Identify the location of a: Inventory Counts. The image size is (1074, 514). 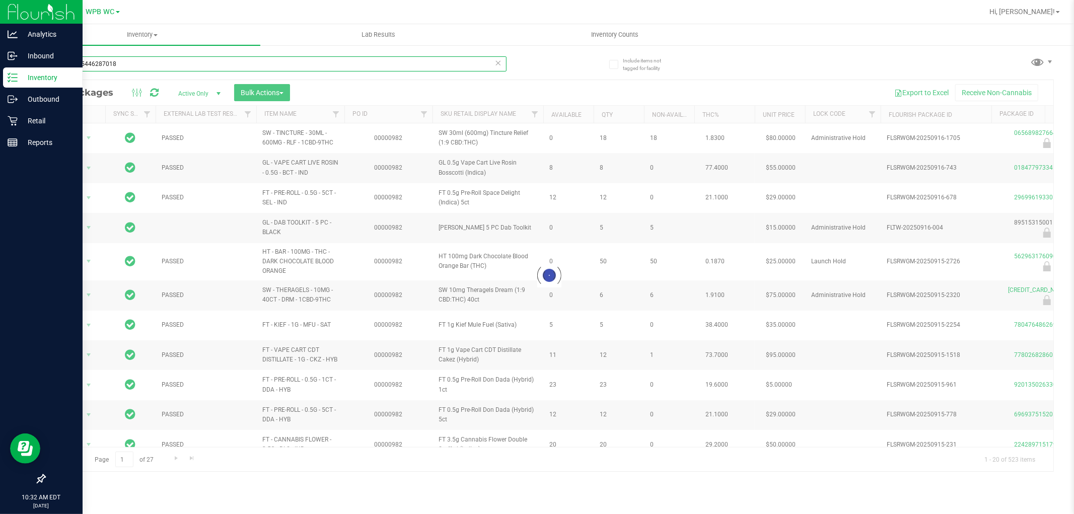
(614, 35).